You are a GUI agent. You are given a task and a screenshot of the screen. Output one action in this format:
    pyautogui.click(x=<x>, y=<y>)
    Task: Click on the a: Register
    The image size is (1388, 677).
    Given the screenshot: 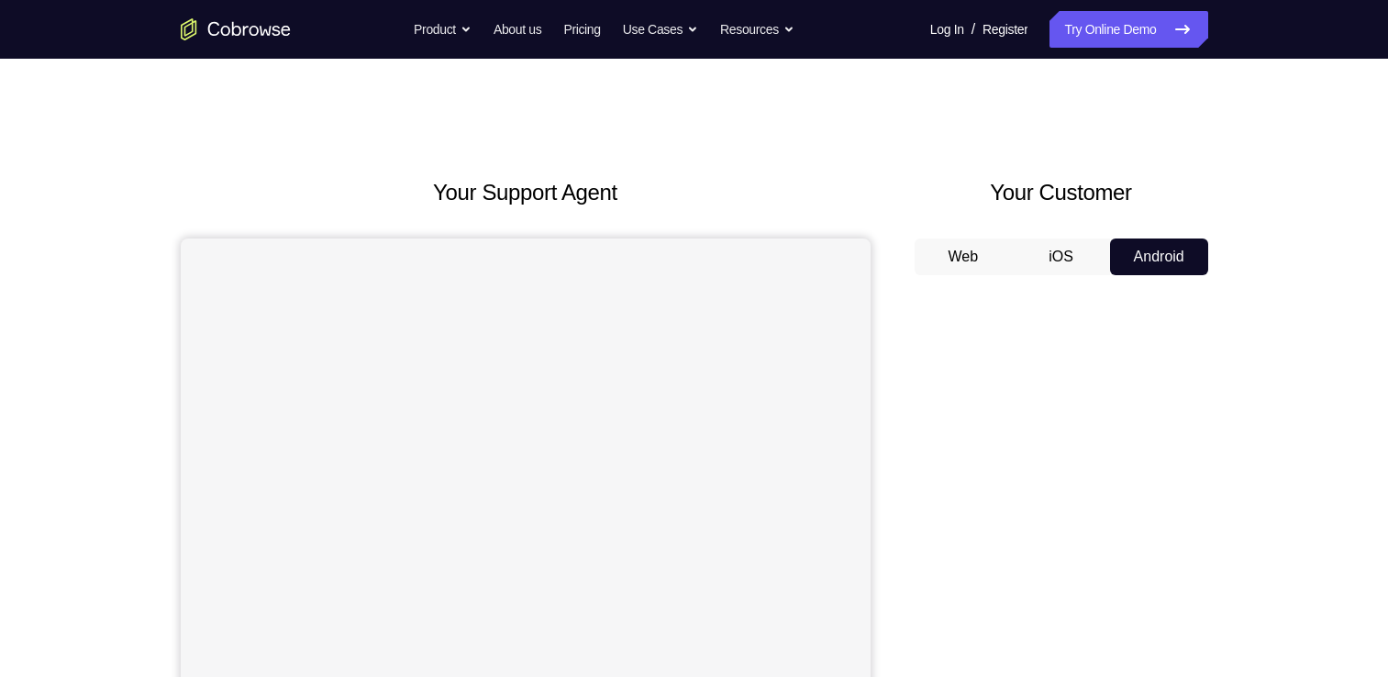 What is the action you would take?
    pyautogui.click(x=1004, y=29)
    